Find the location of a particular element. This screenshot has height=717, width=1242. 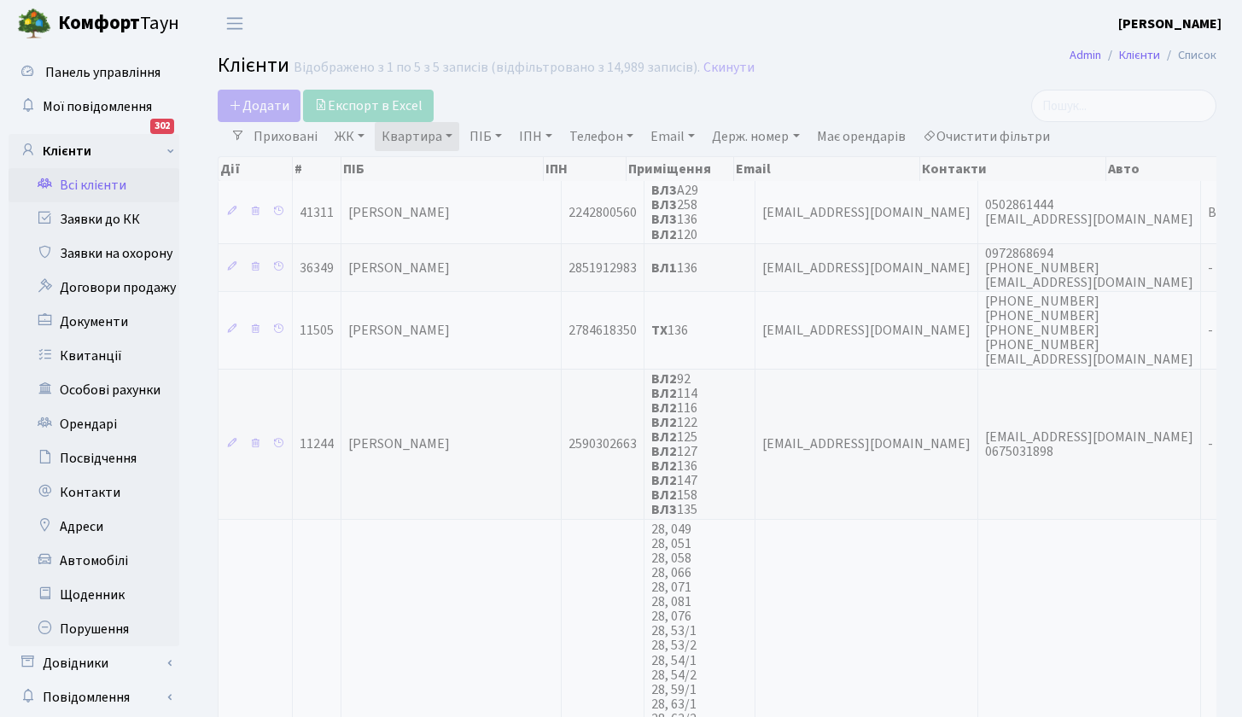

a: Admin is located at coordinates (1085, 55).